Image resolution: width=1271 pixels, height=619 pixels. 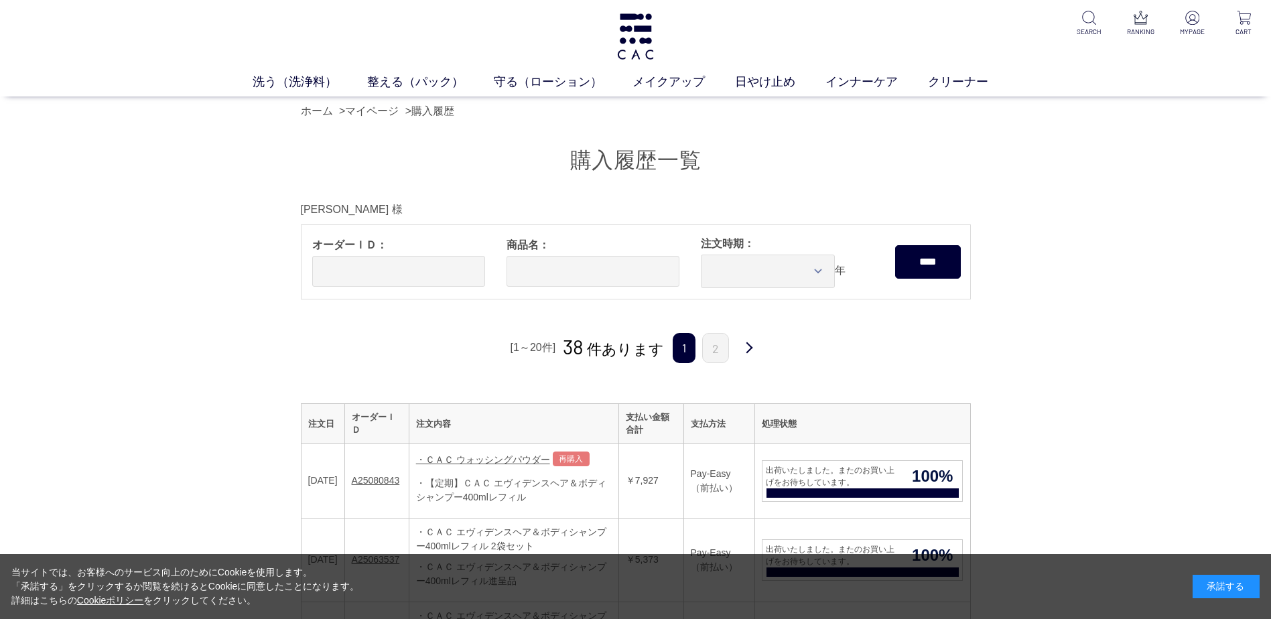 I want to click on th: 注文日, so click(x=322, y=423).